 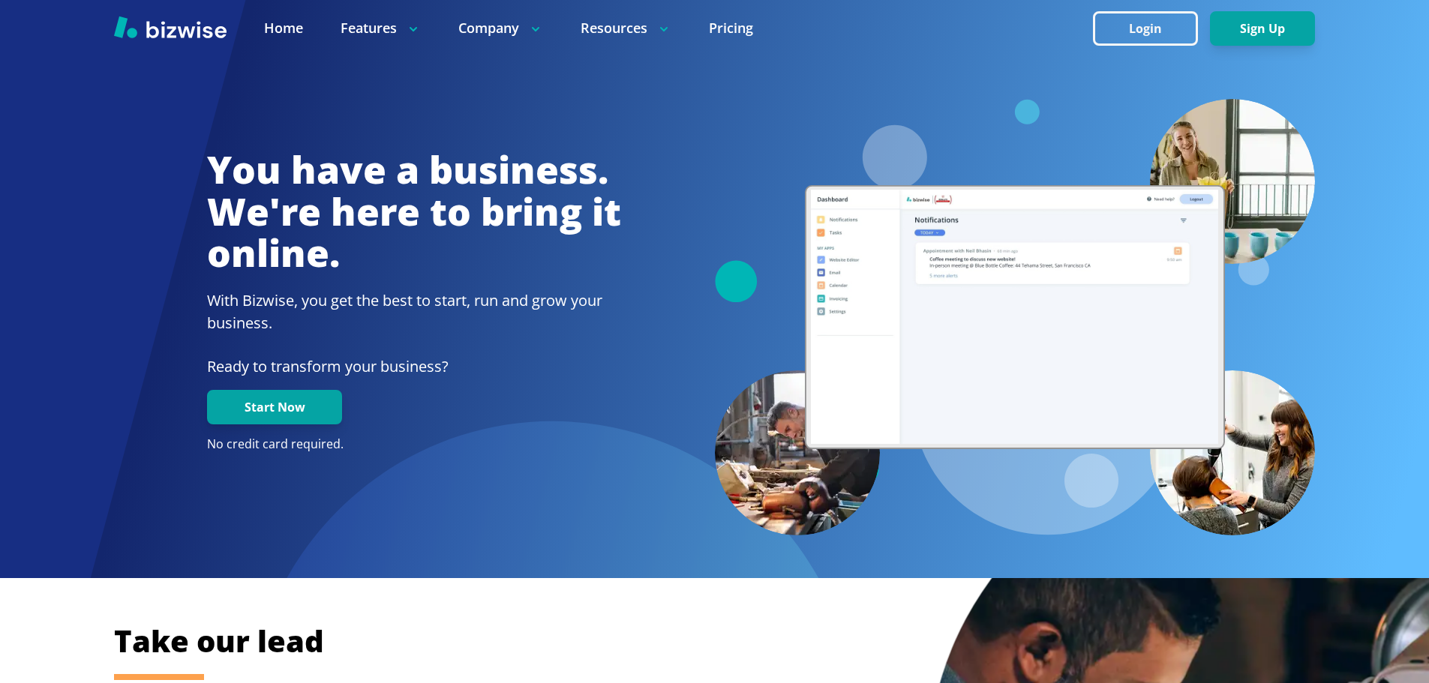 What do you see at coordinates (414, 367) in the screenshot?
I see `p: Ready to transform your business?` at bounding box center [414, 367].